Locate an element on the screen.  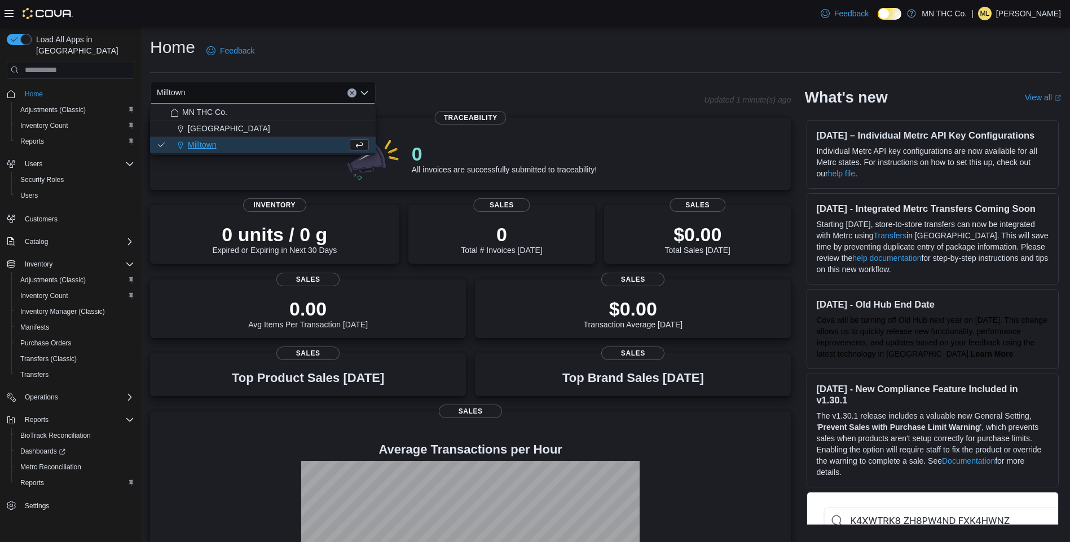
button: Security Roles is located at coordinates (75, 180).